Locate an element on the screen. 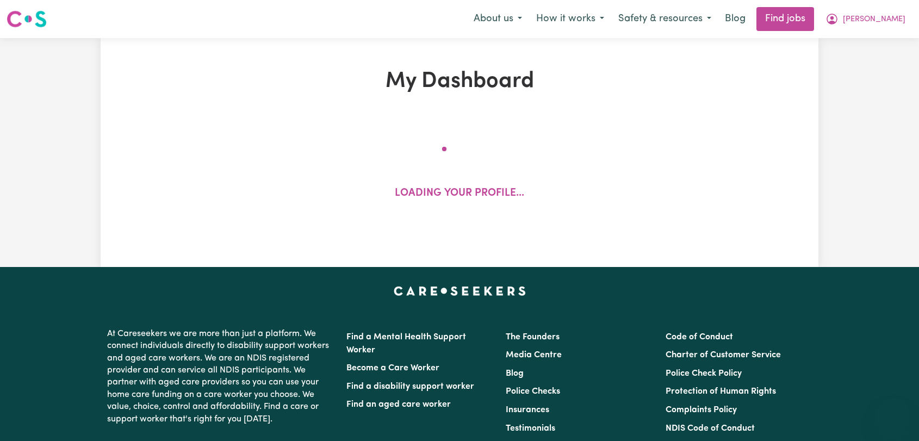 The height and width of the screenshot is (441, 919). img: Careseekers logo is located at coordinates (27, 19).